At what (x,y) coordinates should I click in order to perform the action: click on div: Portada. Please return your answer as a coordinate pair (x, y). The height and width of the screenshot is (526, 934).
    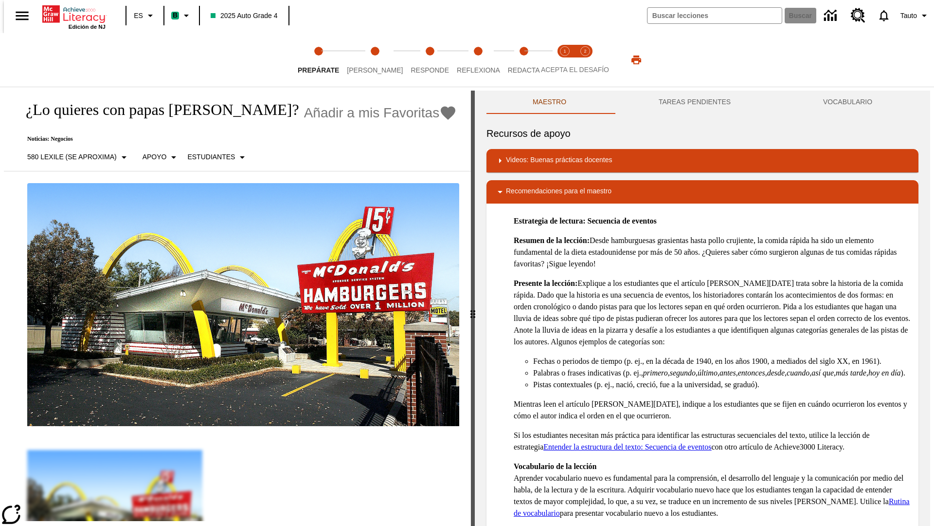
    Looking at the image, I should click on (74, 17).